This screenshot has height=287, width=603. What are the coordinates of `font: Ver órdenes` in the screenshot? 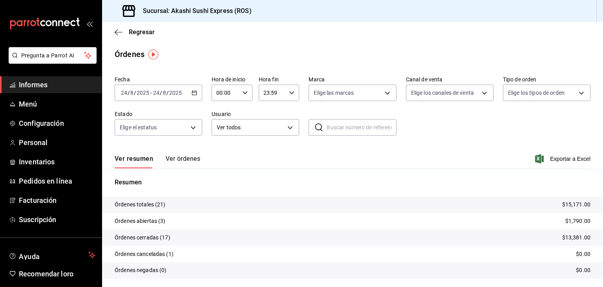 It's located at (183, 158).